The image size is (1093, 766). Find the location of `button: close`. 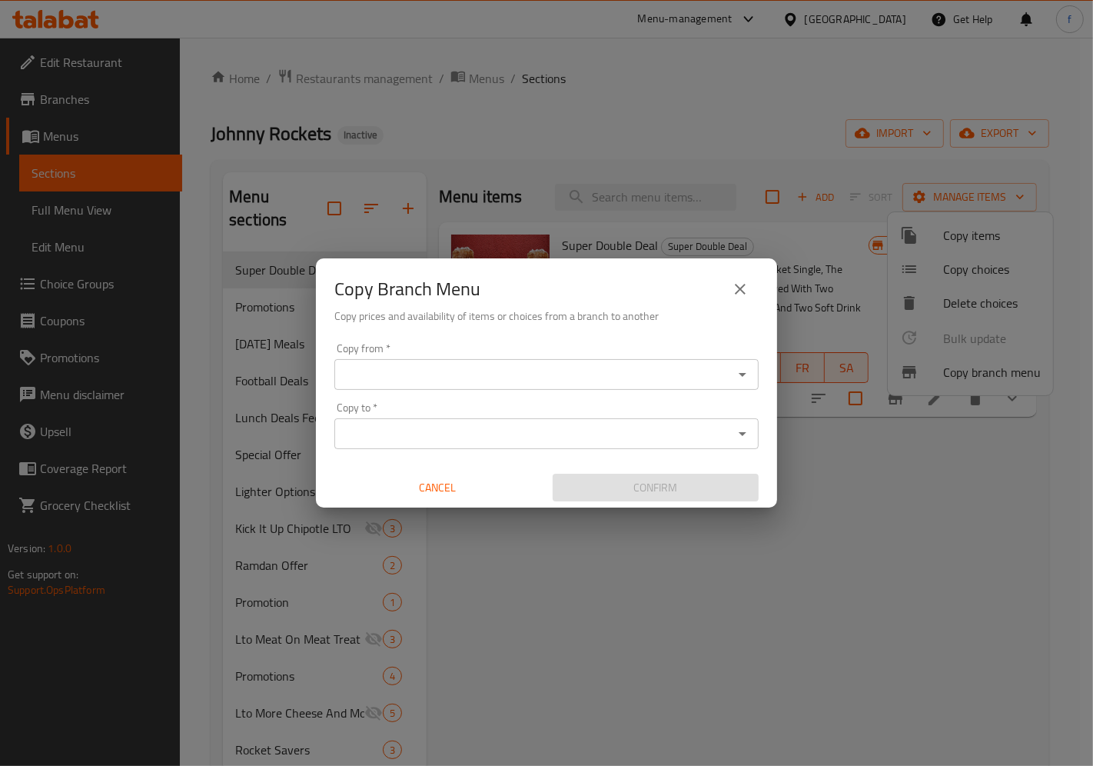

button: close is located at coordinates (740, 289).